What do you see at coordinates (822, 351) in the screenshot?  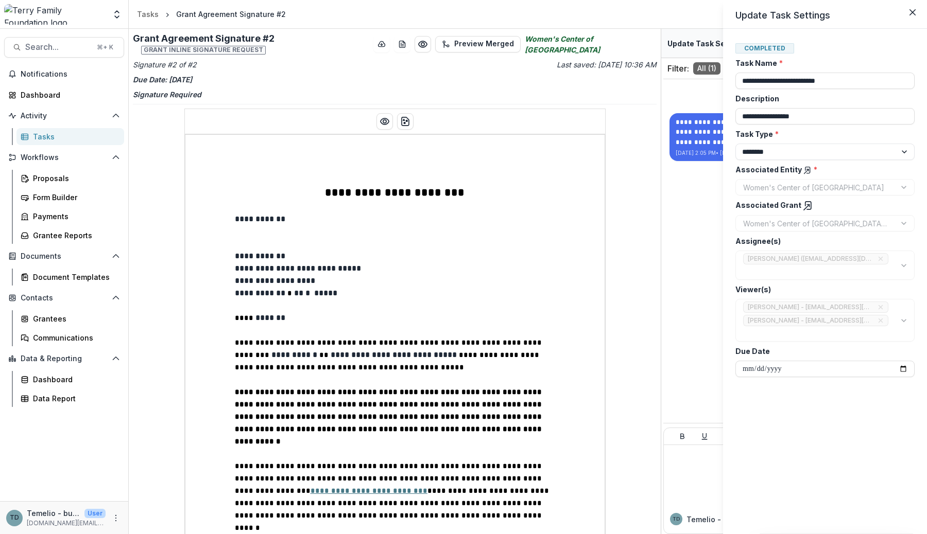 I see `label: Due Date` at bounding box center [822, 351].